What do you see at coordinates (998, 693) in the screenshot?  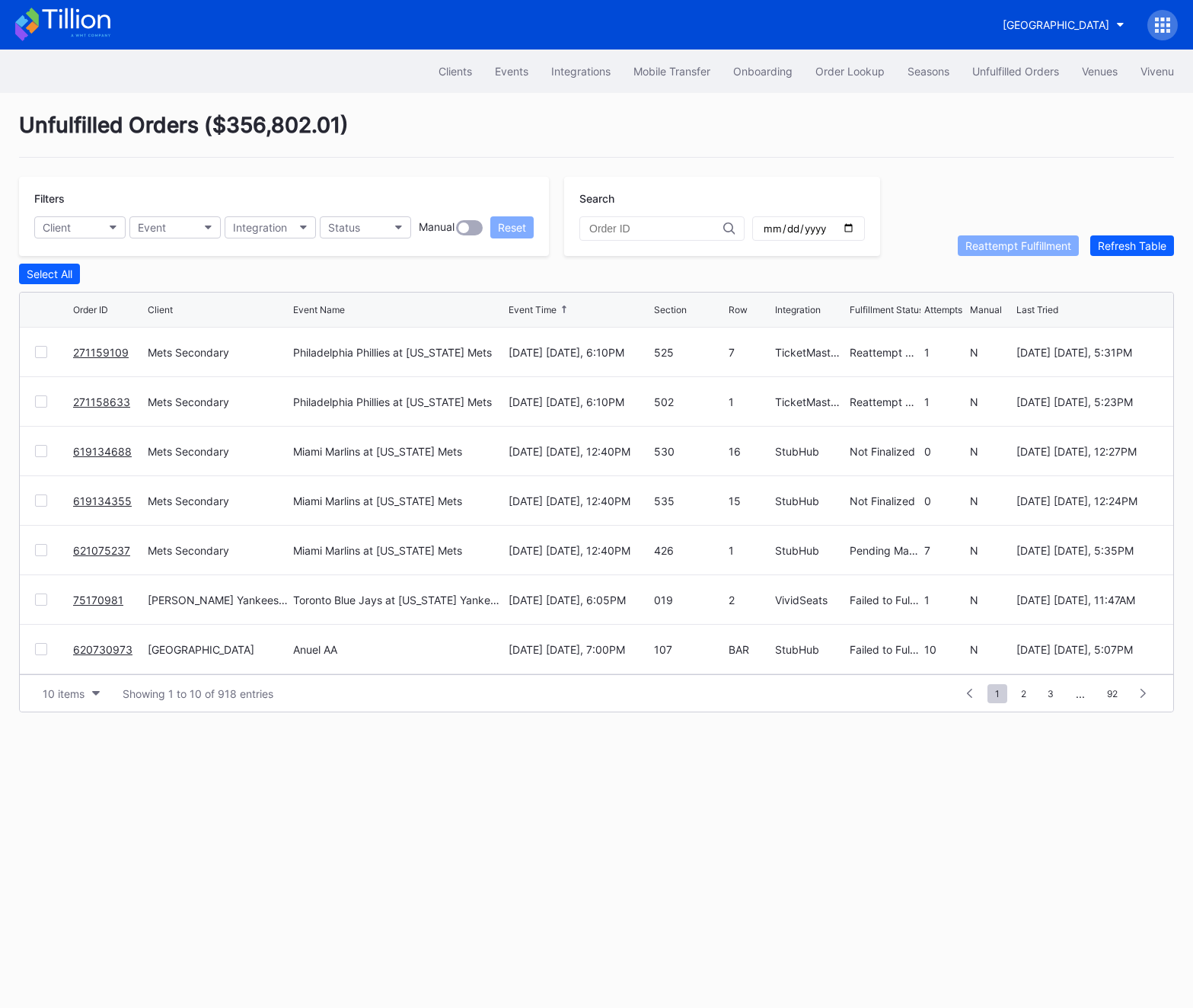 I see `span: 1` at bounding box center [998, 693].